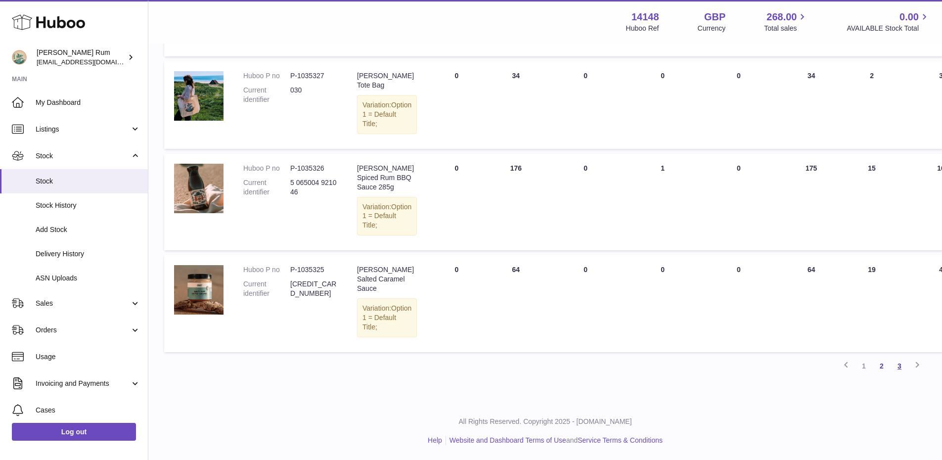 This screenshot has width=942, height=460. Describe the element at coordinates (508, 440) in the screenshot. I see `a: Website and Dashboard Terms of Use` at that location.